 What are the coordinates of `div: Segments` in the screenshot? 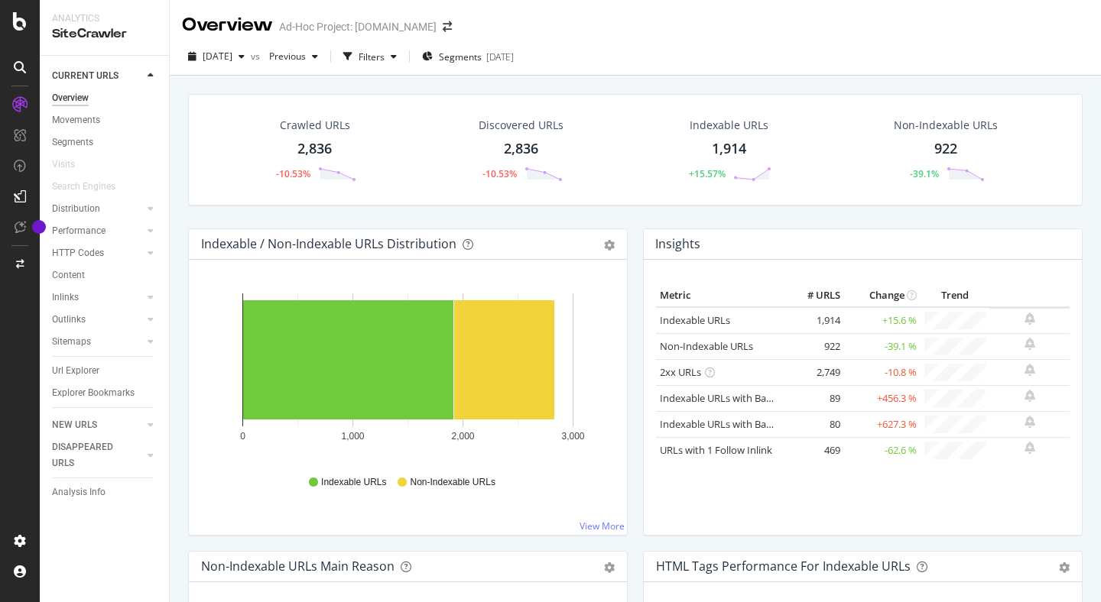 It's located at (73, 142).